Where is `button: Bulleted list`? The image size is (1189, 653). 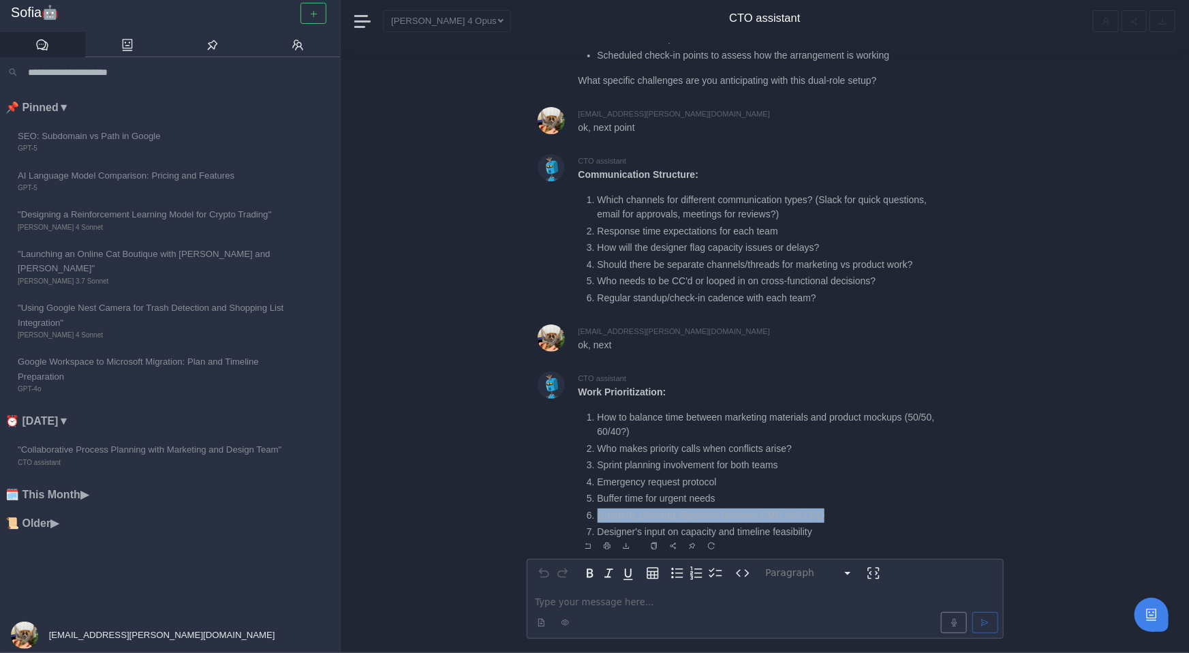 button: Bulleted list is located at coordinates (677, 573).